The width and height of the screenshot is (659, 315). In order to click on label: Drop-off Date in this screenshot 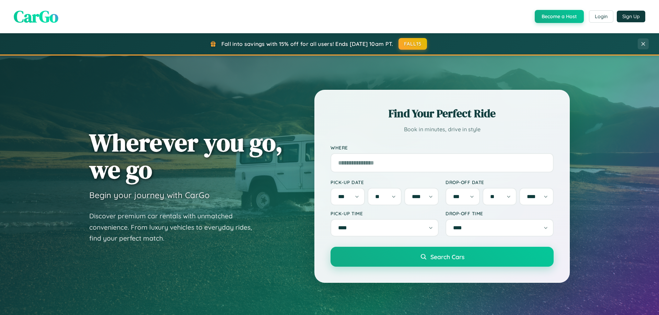, I will do `click(499, 182)`.